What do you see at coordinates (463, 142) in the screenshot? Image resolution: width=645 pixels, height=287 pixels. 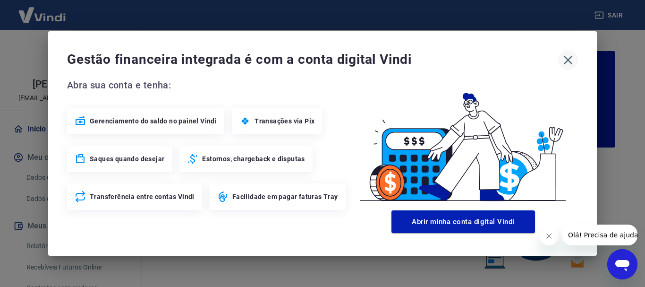 I see `img: Good Billing` at bounding box center [463, 142].